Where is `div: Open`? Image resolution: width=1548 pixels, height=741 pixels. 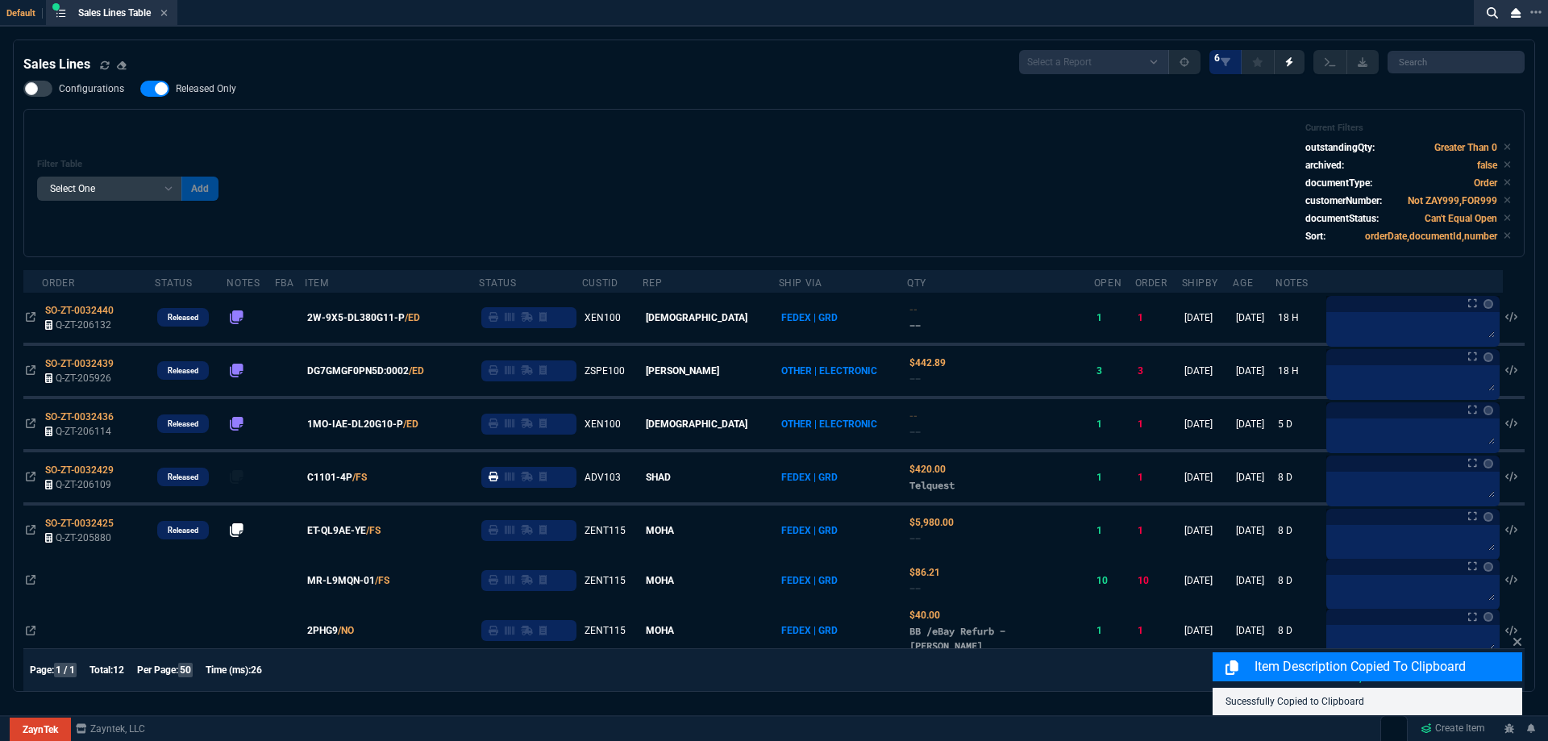
div: Open is located at coordinates (1108, 283).